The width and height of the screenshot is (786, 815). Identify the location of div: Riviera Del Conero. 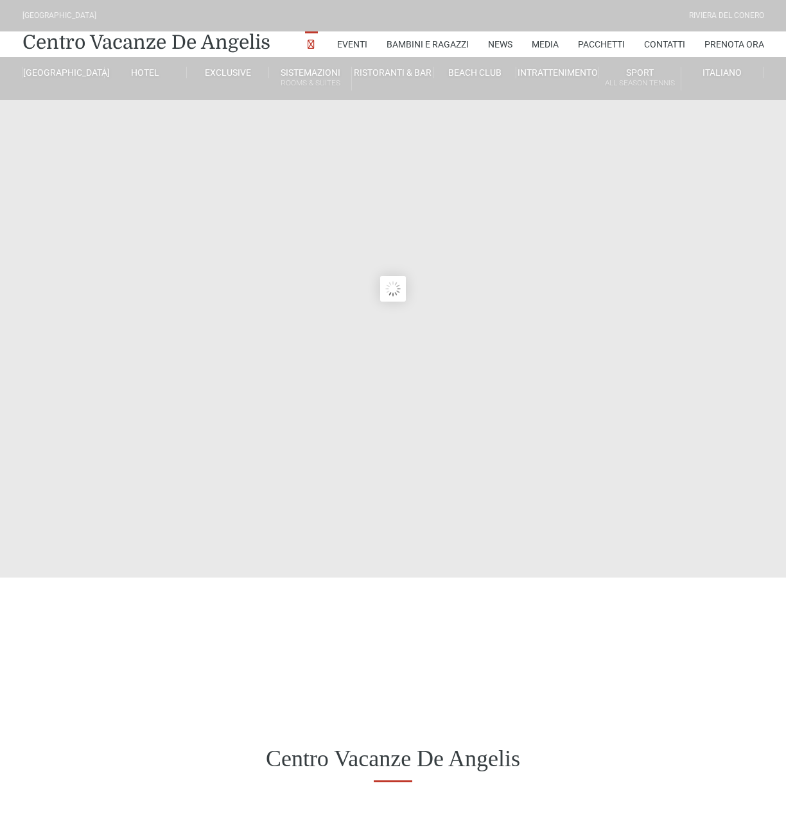
(726, 15).